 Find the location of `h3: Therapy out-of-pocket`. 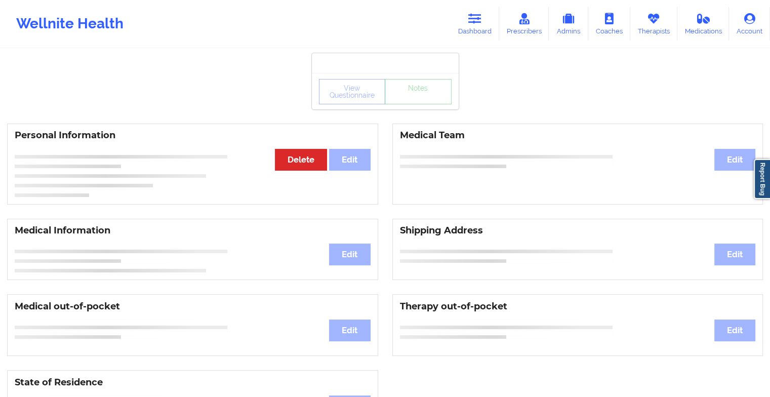

h3: Therapy out-of-pocket is located at coordinates (578, 306).